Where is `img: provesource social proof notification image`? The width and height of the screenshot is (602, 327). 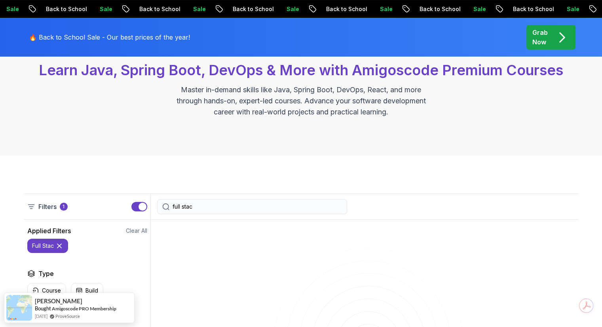 img: provesource social proof notification image is located at coordinates (19, 307).